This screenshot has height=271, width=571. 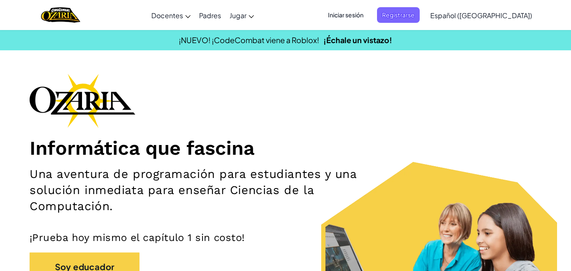 I want to click on font: ¡Prueba hoy mismo el capítulo 1 sin costo!, so click(x=137, y=238).